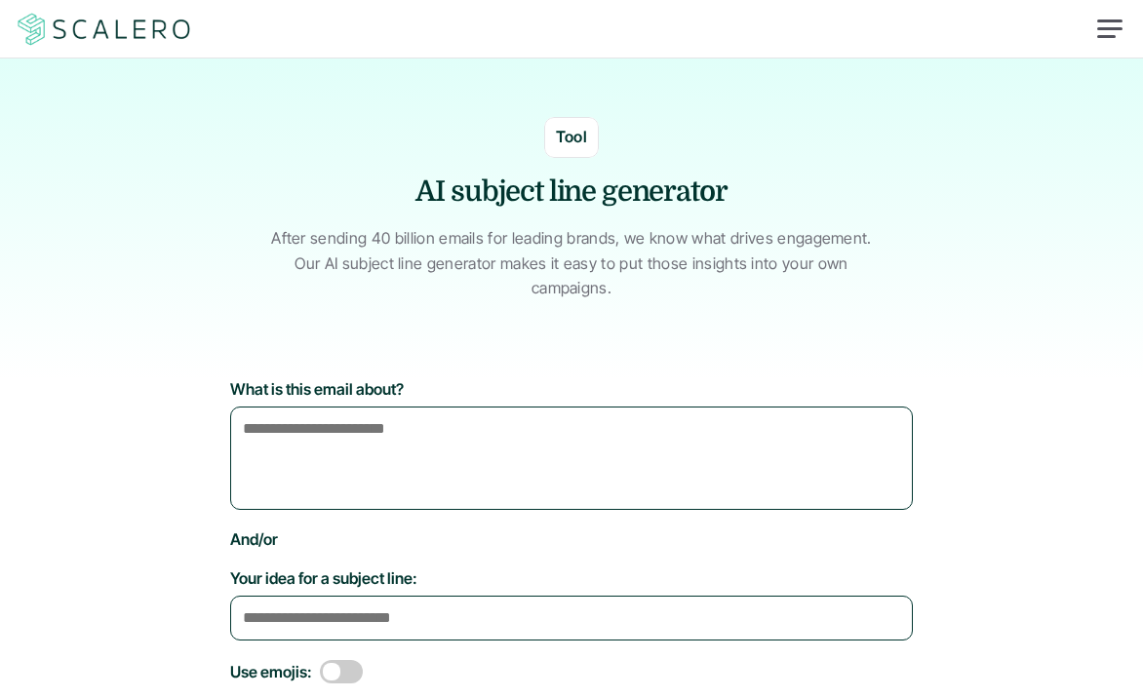 The image size is (1143, 698). What do you see at coordinates (104, 29) in the screenshot?
I see `img: Scalero company logo` at bounding box center [104, 29].